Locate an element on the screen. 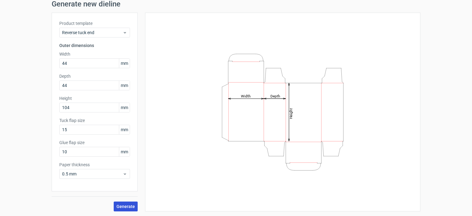 This screenshot has height=216, width=472. span: Reverse tuck end is located at coordinates (92, 33).